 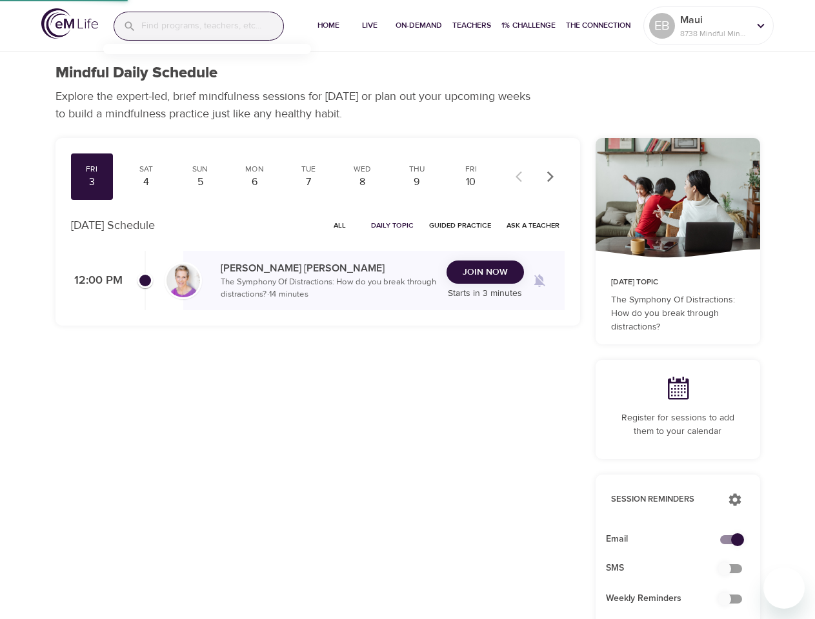 What do you see at coordinates (678, 425) in the screenshot?
I see `p: Register for sessions to add them to your calendar` at bounding box center [678, 425].